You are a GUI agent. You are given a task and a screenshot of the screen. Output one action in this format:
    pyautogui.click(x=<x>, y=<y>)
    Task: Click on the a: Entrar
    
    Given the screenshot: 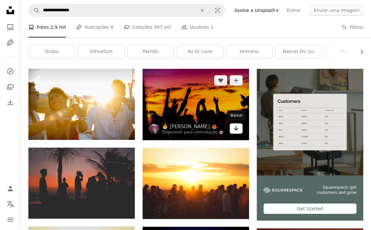 What is the action you would take?
    pyautogui.click(x=294, y=10)
    